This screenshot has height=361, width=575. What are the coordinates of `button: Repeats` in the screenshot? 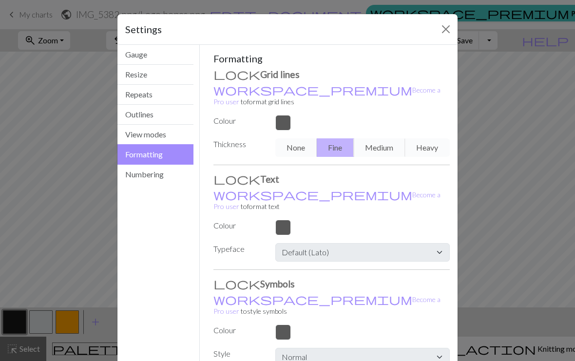 It's located at (156, 95).